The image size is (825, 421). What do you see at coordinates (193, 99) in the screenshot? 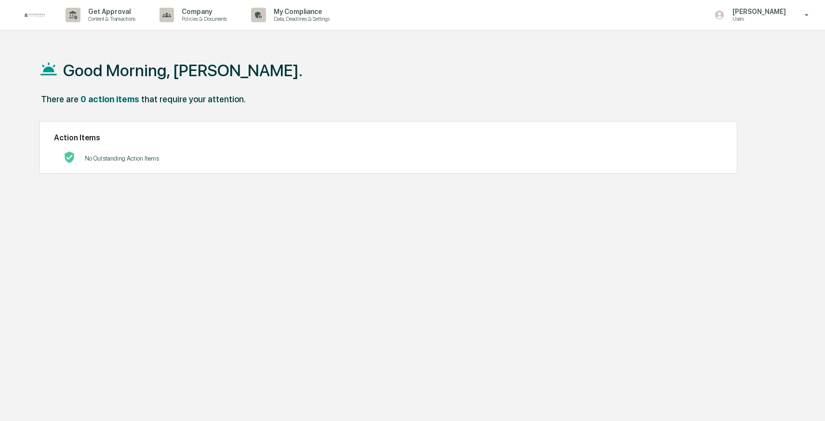
I see `div: that require your attention.` at bounding box center [193, 99].